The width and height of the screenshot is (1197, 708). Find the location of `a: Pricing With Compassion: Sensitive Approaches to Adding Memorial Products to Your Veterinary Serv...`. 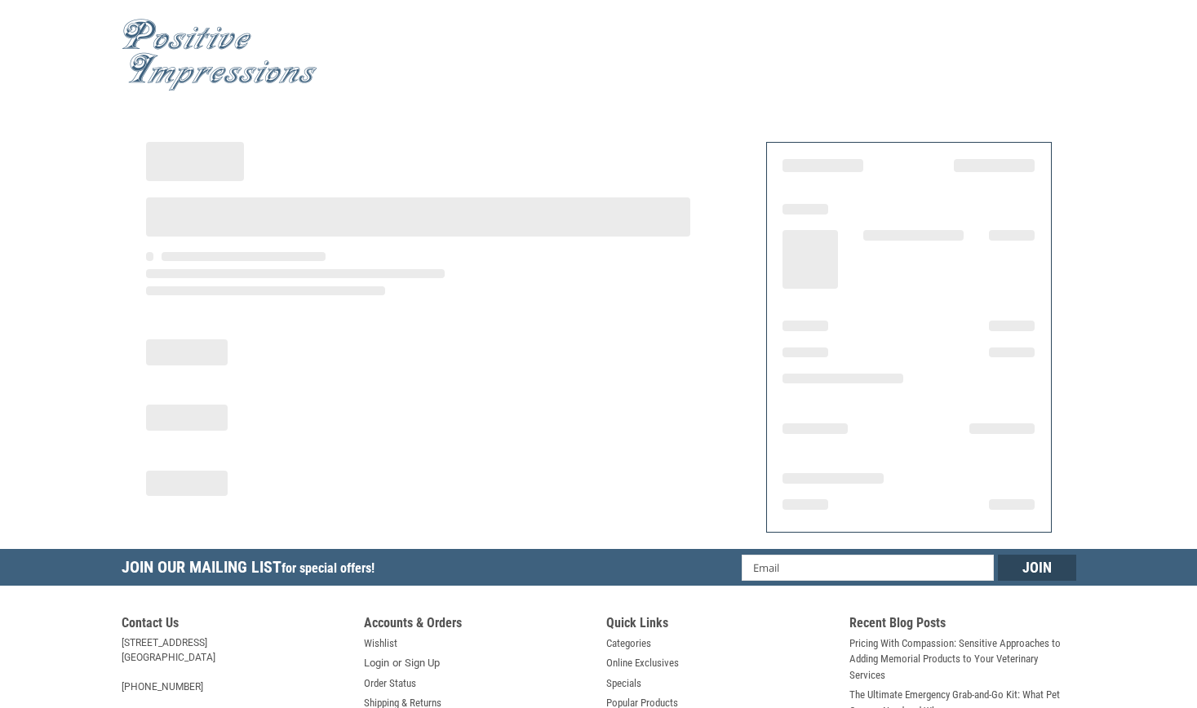

a: Pricing With Compassion: Sensitive Approaches to Adding Memorial Products to Your Veterinary Serv... is located at coordinates (963, 659).